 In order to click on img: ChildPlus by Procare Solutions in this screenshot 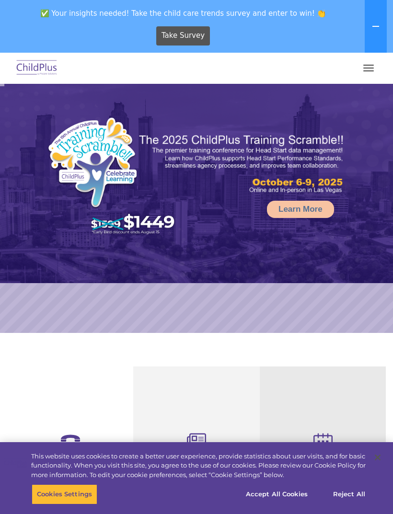, I will do `click(37, 68)`.